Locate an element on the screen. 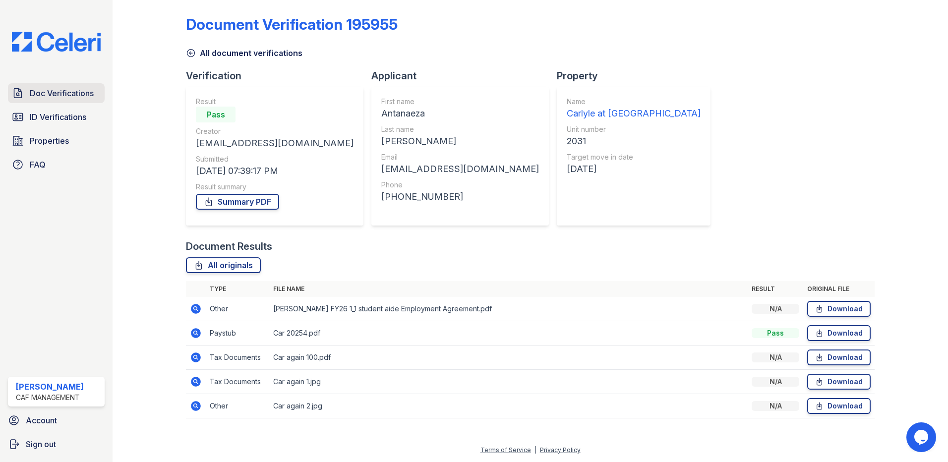 The width and height of the screenshot is (948, 462). a: Privacy Policy is located at coordinates (560, 450).